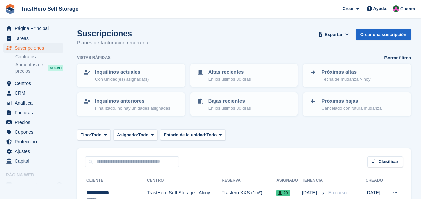 Image resolution: width=421 pixels, height=199 pixels. Describe the element at coordinates (35, 184) in the screenshot. I see `span: página web` at that location.